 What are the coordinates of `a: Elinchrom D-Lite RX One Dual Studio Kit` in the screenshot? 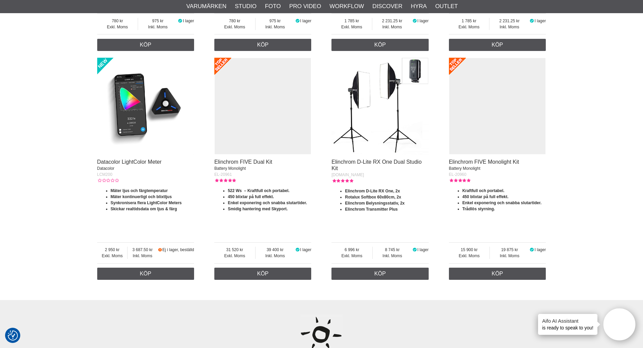 It's located at (376, 165).